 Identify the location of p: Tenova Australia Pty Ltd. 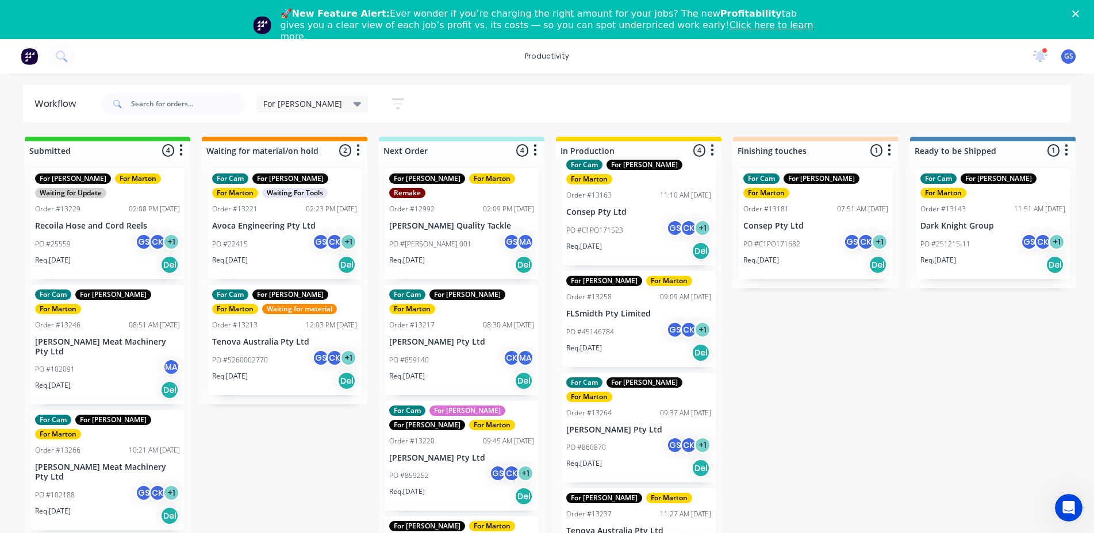
(285, 342).